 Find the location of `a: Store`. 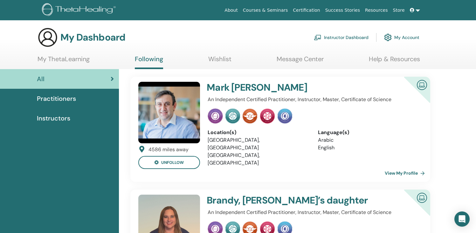

a: Store is located at coordinates (398, 10).